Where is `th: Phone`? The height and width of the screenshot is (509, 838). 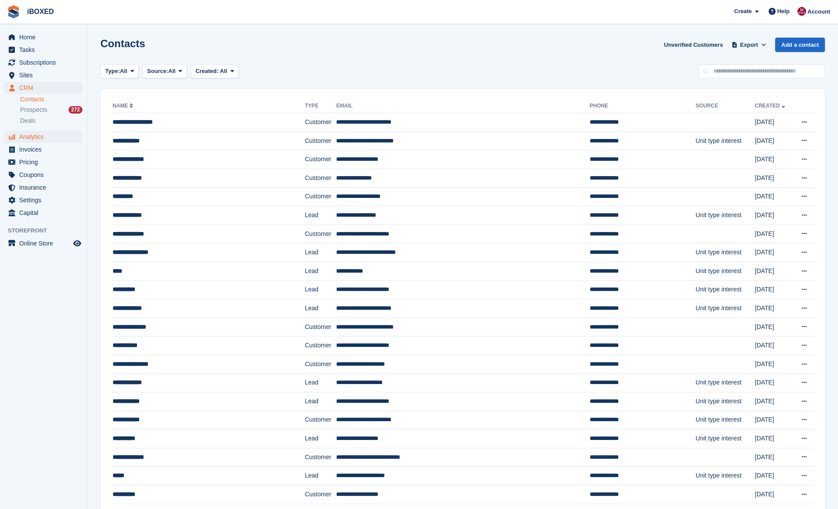 th: Phone is located at coordinates (643, 106).